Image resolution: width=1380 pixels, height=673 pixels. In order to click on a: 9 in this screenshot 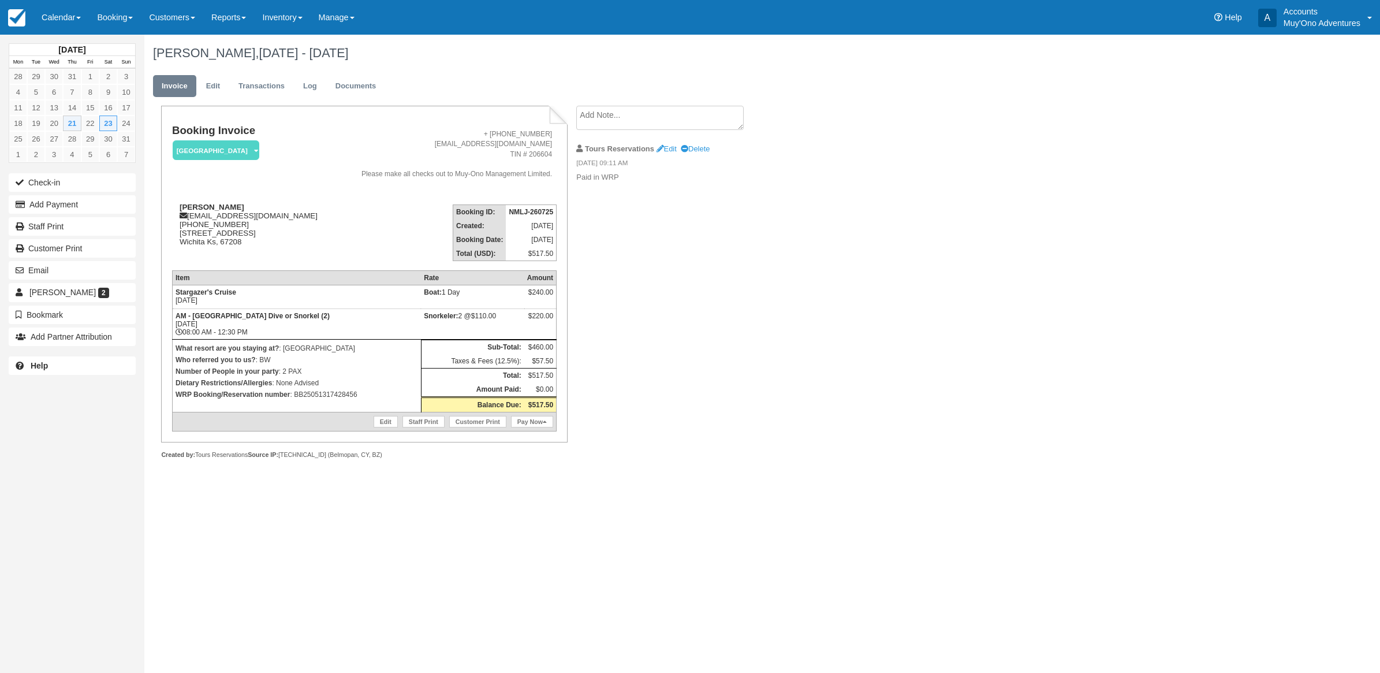, I will do `click(108, 92)`.